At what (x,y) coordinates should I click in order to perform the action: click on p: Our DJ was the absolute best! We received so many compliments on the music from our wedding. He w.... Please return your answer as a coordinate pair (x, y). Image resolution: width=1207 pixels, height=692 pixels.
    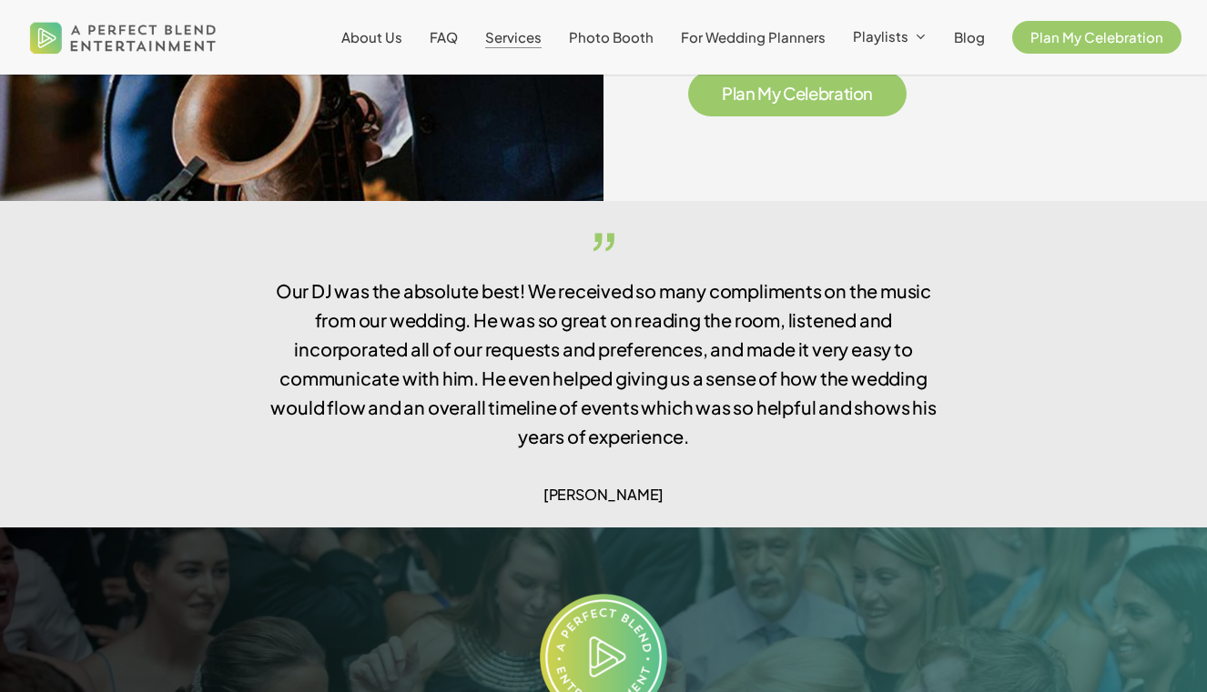
    Looking at the image, I should click on (603, 350).